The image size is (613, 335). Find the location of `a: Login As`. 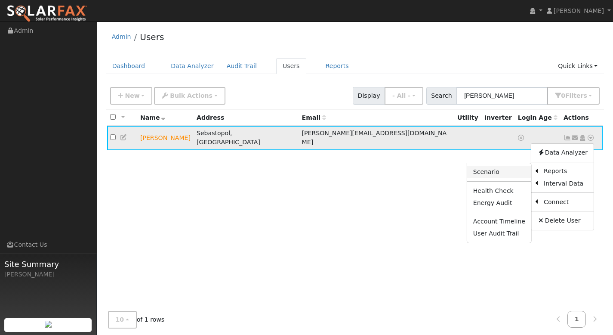

a: Login As is located at coordinates (583, 138).